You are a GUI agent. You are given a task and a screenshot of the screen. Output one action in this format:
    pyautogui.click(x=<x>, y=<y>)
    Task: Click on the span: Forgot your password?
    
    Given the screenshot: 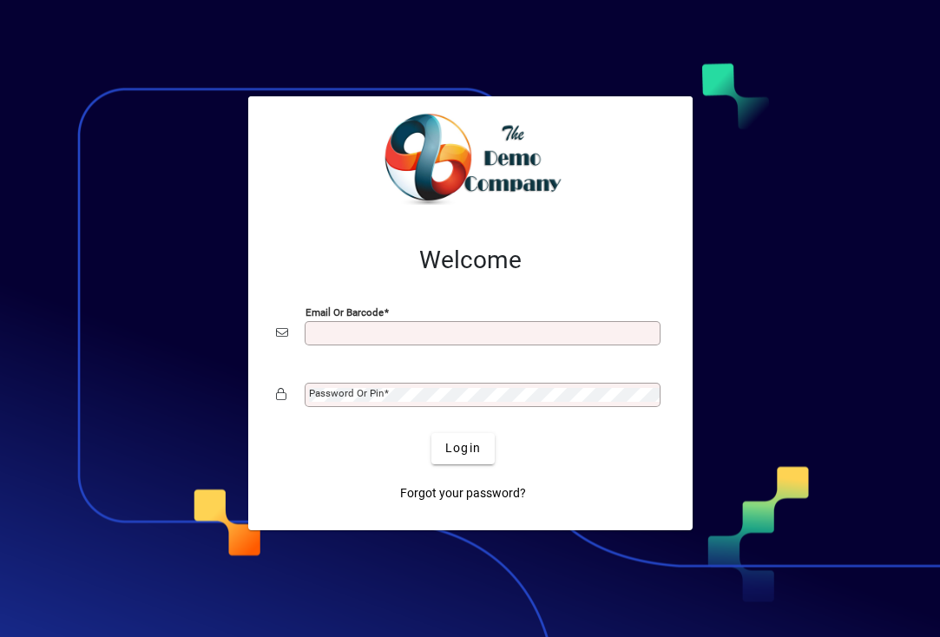 What is the action you would take?
    pyautogui.click(x=463, y=493)
    